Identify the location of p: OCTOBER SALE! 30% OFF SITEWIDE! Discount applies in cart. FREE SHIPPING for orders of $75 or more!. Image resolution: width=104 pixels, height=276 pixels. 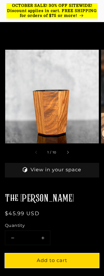
(52, 11).